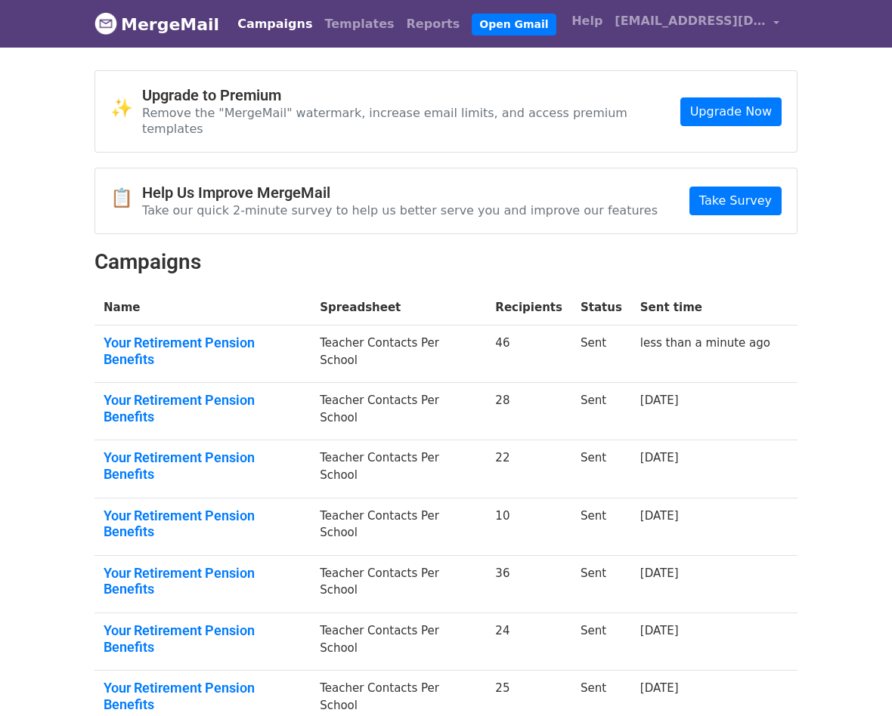 Image resolution: width=892 pixels, height=716 pixels. Describe the element at coordinates (446, 262) in the screenshot. I see `h2: Campaigns` at that location.